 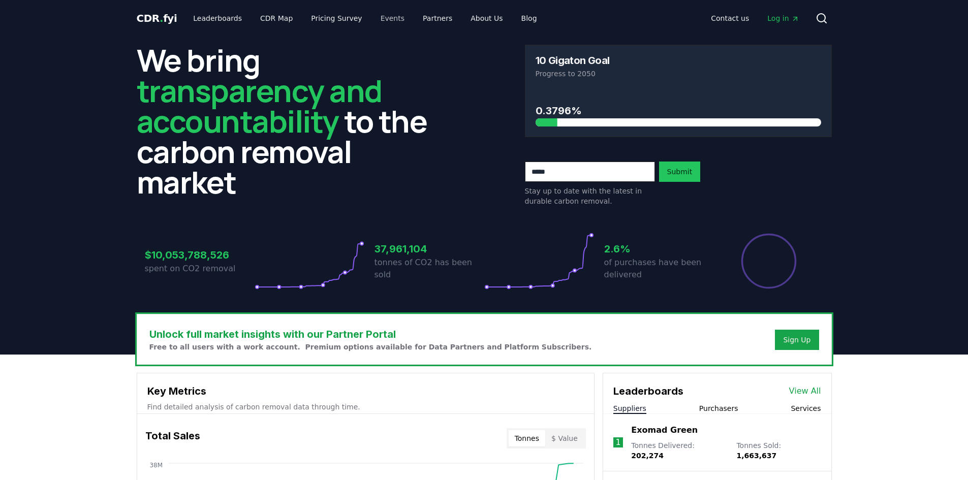 What do you see at coordinates (797, 340) in the screenshot?
I see `div: Sign Up` at bounding box center [797, 340].